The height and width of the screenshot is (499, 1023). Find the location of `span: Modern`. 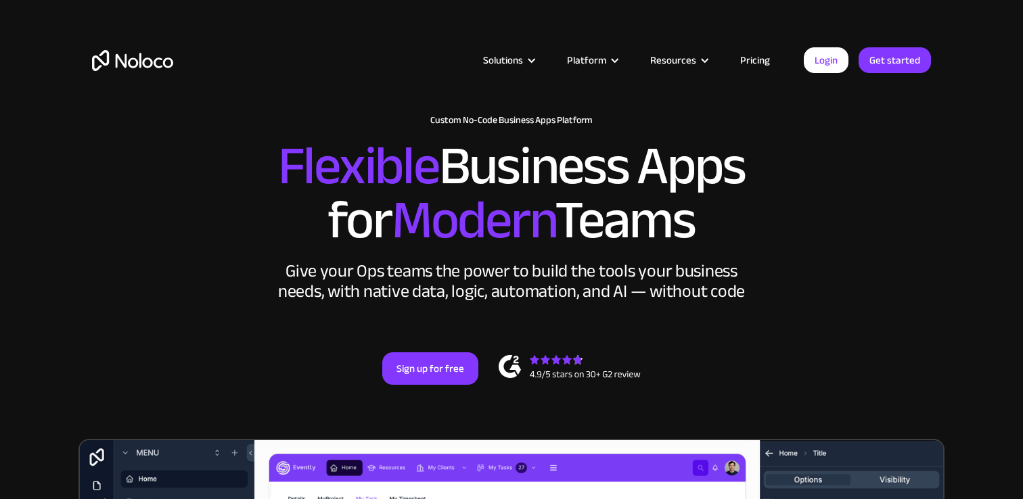

span: Modern is located at coordinates (473, 220).